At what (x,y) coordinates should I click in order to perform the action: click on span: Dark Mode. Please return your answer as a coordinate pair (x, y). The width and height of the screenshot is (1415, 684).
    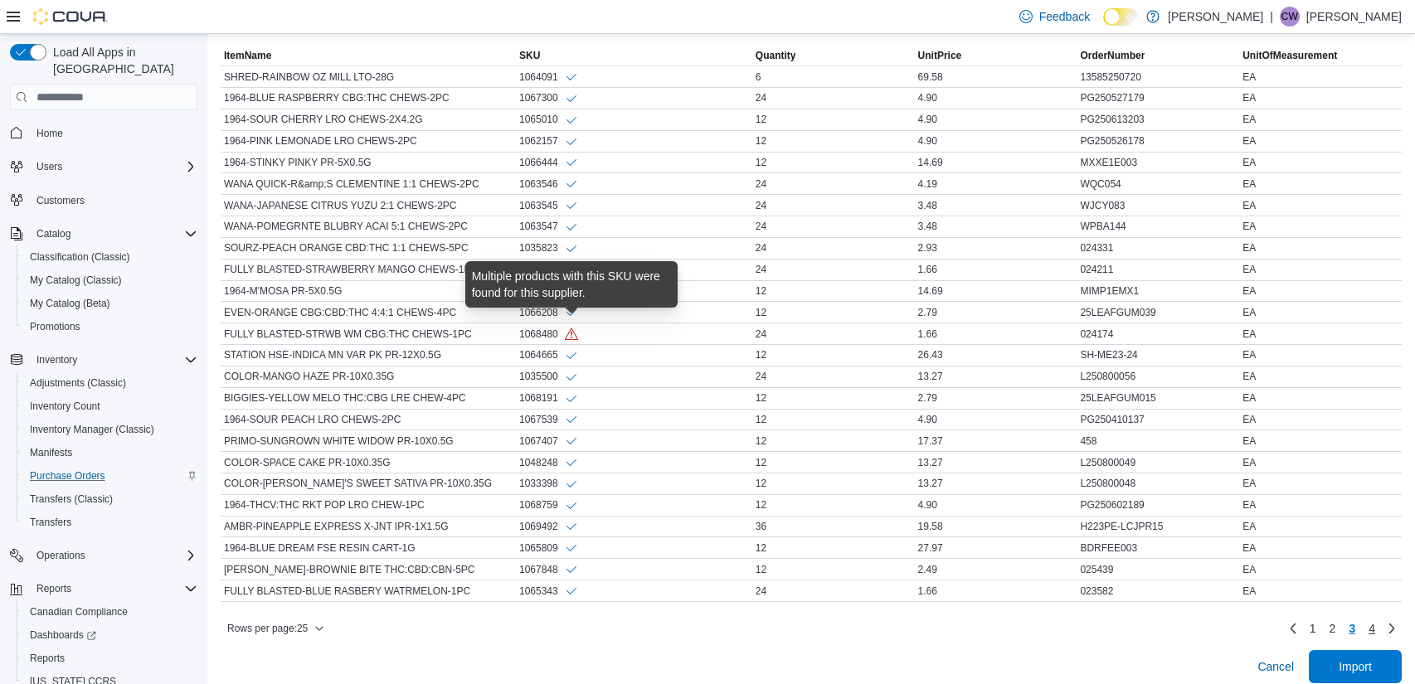
    Looking at the image, I should click on (1103, 26).